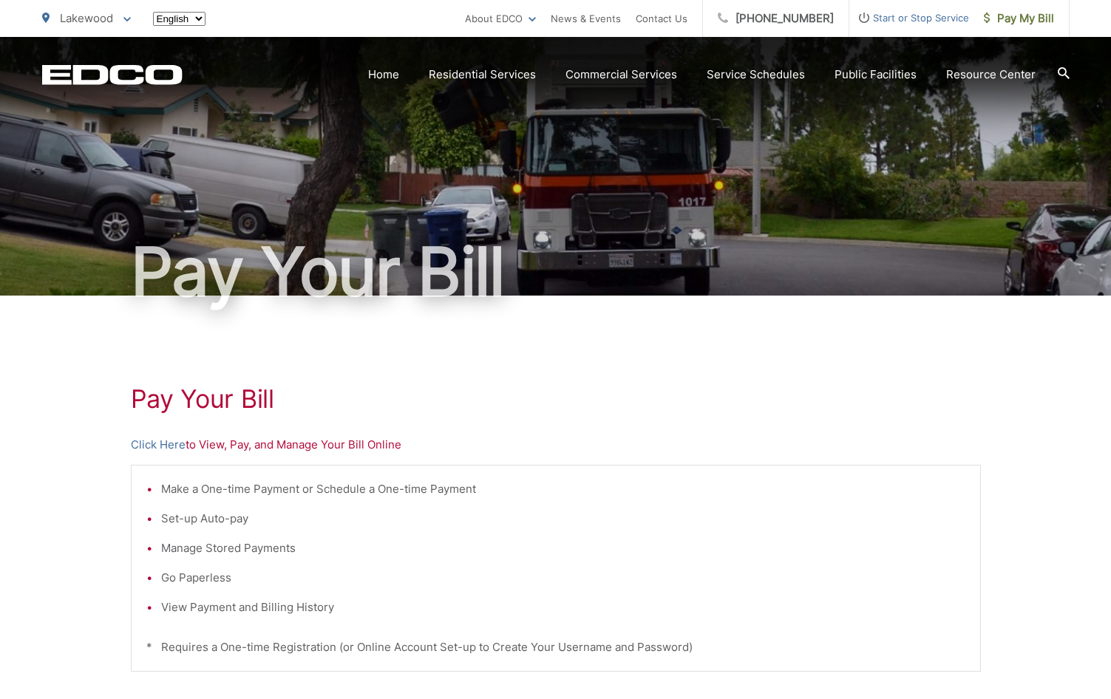 The width and height of the screenshot is (1111, 699). Describe the element at coordinates (158, 445) in the screenshot. I see `a: Click Here` at that location.